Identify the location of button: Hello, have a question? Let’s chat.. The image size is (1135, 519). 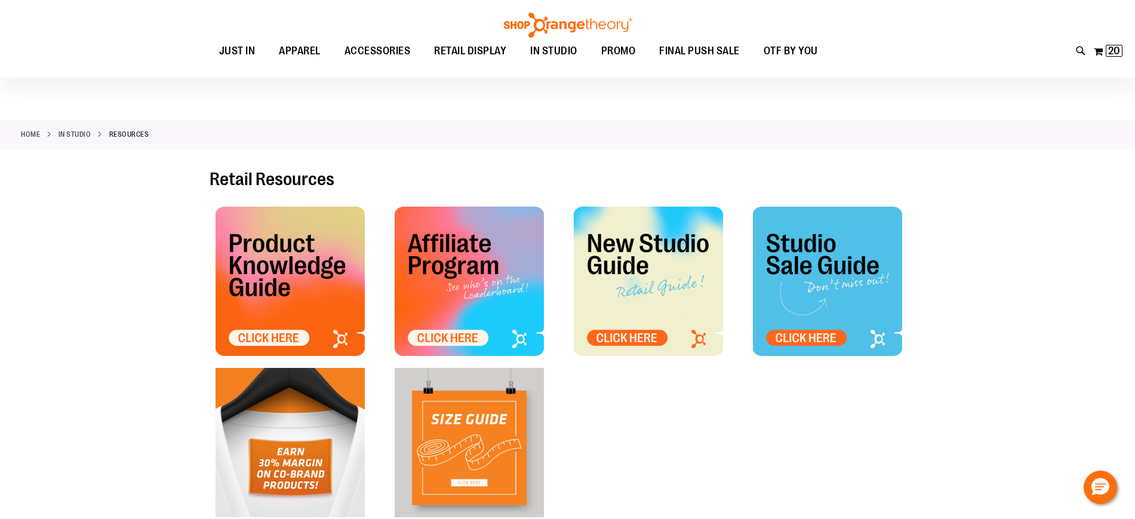
(1100, 487).